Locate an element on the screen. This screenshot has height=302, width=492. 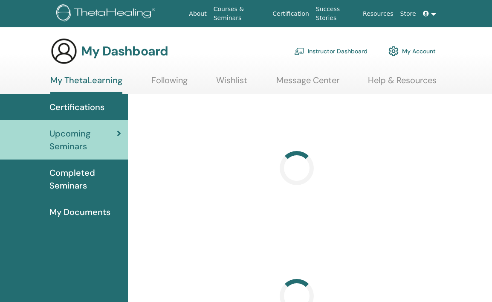
a: Wishlist is located at coordinates (232, 83).